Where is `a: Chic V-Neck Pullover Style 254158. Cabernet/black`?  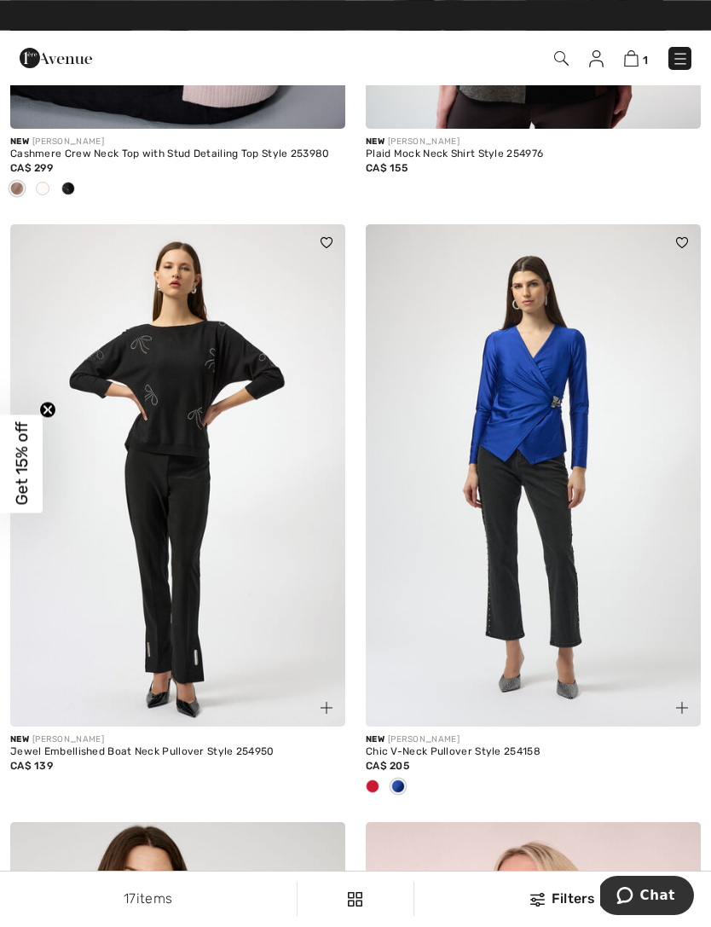
a: Chic V-Neck Pullover Style 254158. Cabernet/black is located at coordinates (533, 476).